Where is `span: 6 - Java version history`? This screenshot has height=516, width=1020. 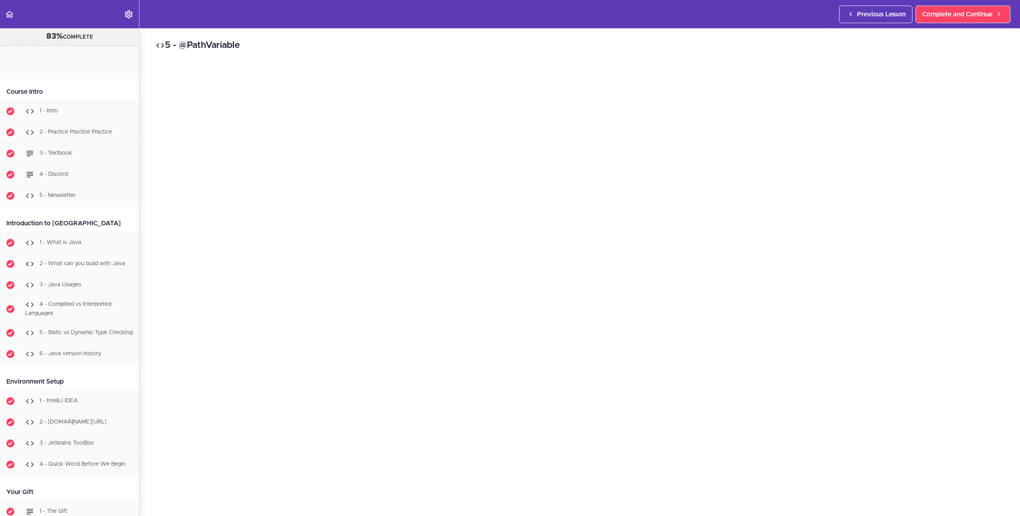
span: 6 - Java version history is located at coordinates (70, 354).